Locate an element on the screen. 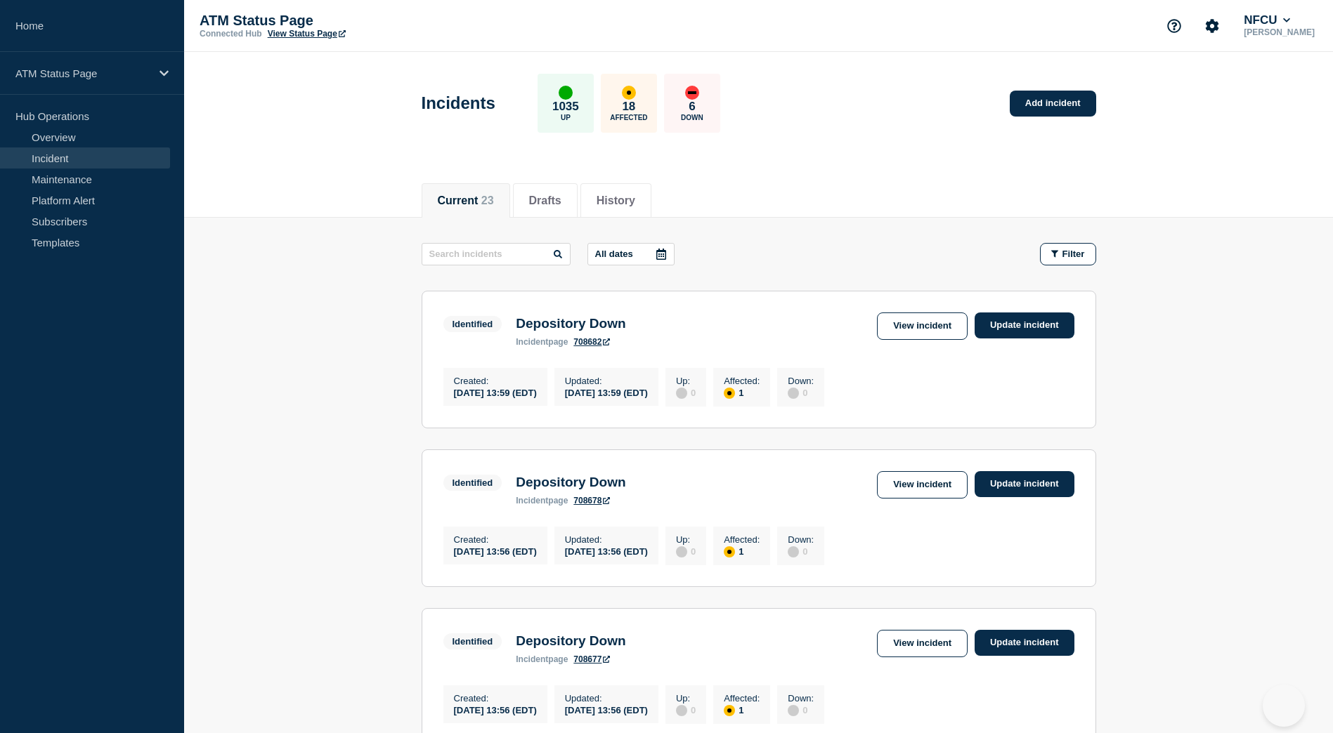 Image resolution: width=1333 pixels, height=733 pixels. div: up is located at coordinates (566, 93).